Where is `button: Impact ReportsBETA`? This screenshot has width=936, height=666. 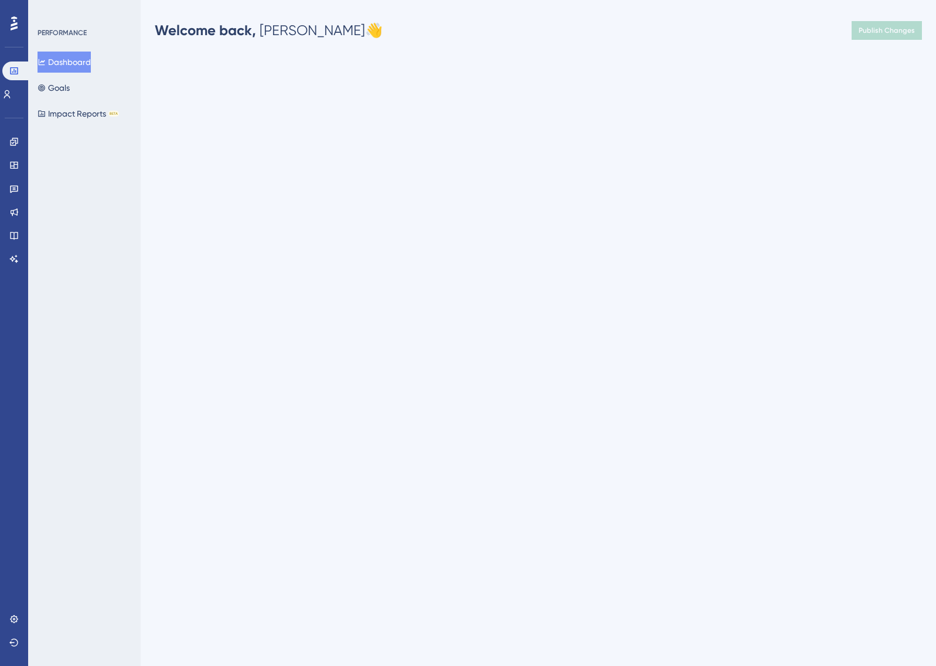
button: Impact ReportsBETA is located at coordinates (78, 114).